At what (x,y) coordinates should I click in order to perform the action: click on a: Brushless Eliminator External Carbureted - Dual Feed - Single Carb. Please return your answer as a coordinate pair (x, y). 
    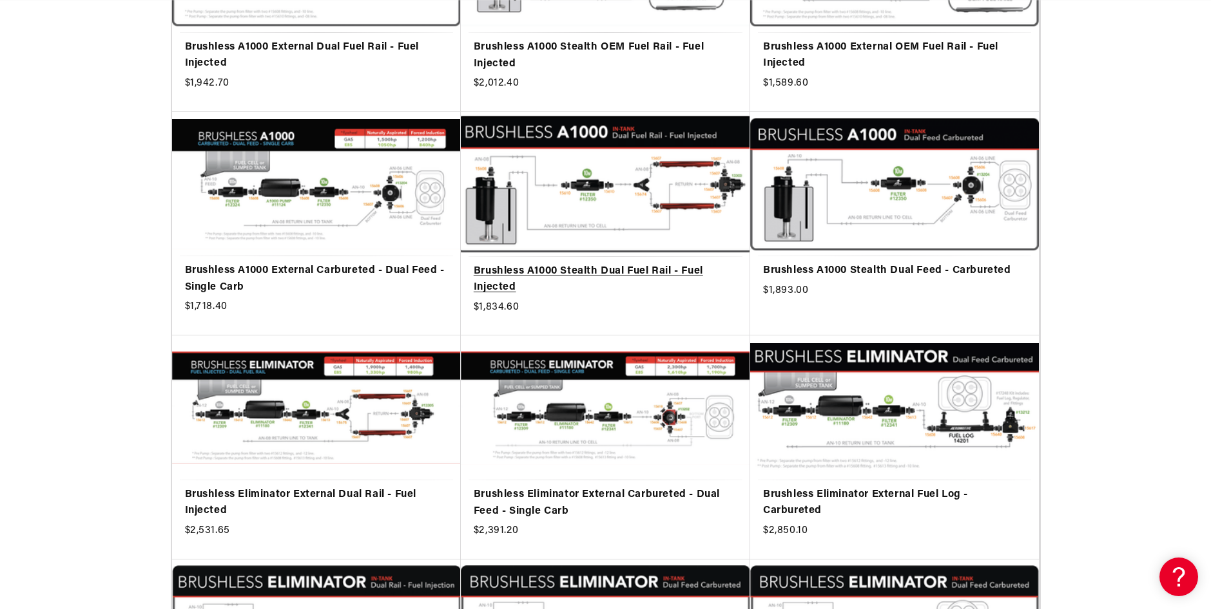
    Looking at the image, I should click on (605, 503).